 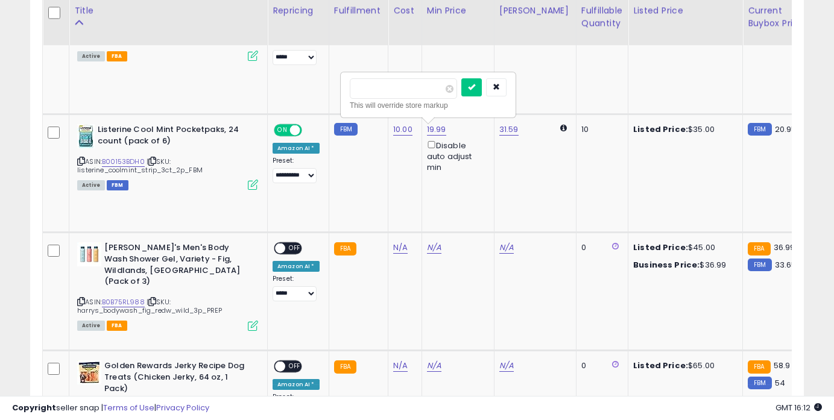 What do you see at coordinates (34, 408) in the screenshot?
I see `strong: Copyright` at bounding box center [34, 408].